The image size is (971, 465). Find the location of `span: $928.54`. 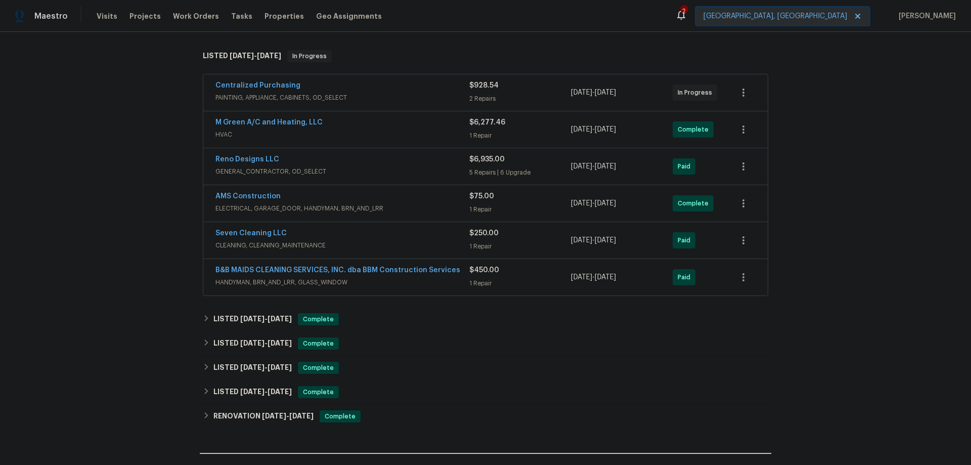

span: $928.54 is located at coordinates (484, 85).